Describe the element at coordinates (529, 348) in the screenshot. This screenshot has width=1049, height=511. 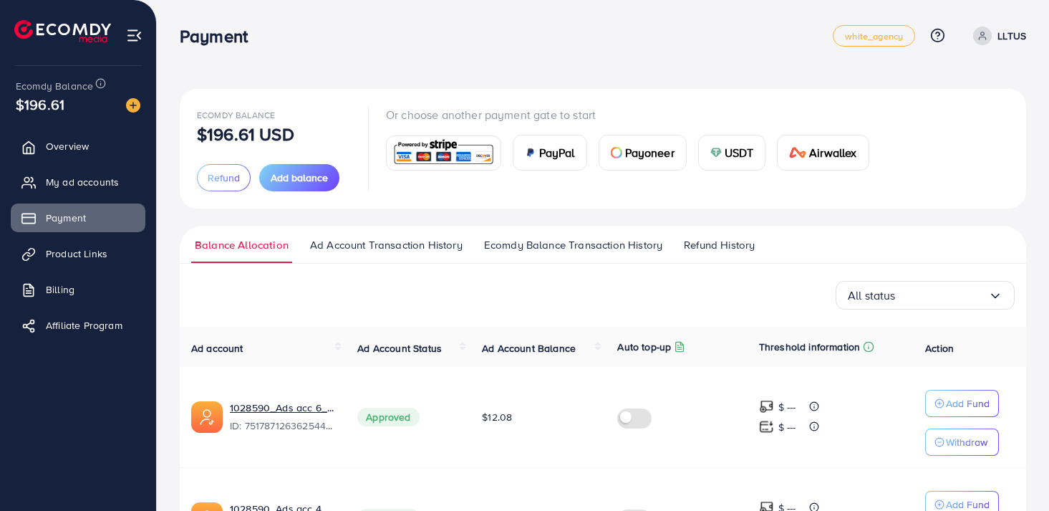
I see `span: Ad Account Balance` at that location.